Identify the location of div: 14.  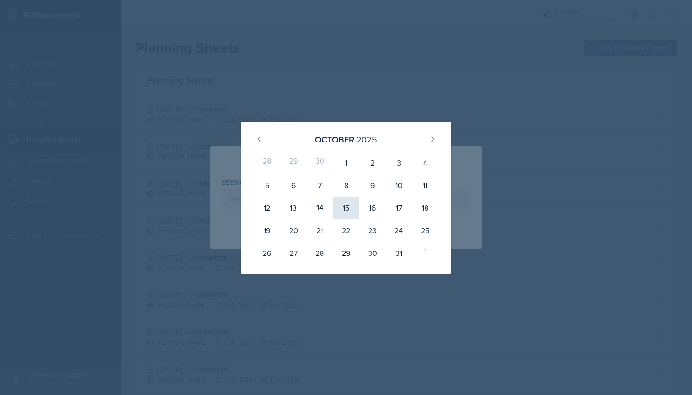
(319, 208).